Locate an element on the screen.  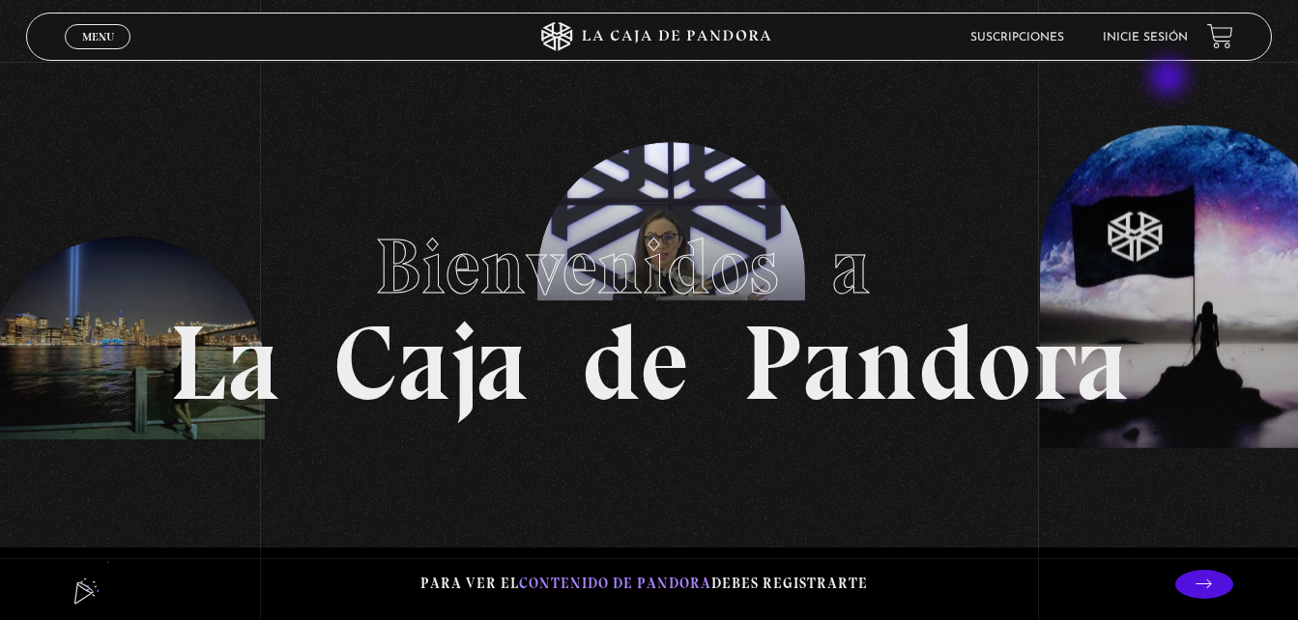
p: Para ver el debes registrarte is located at coordinates (643, 584).